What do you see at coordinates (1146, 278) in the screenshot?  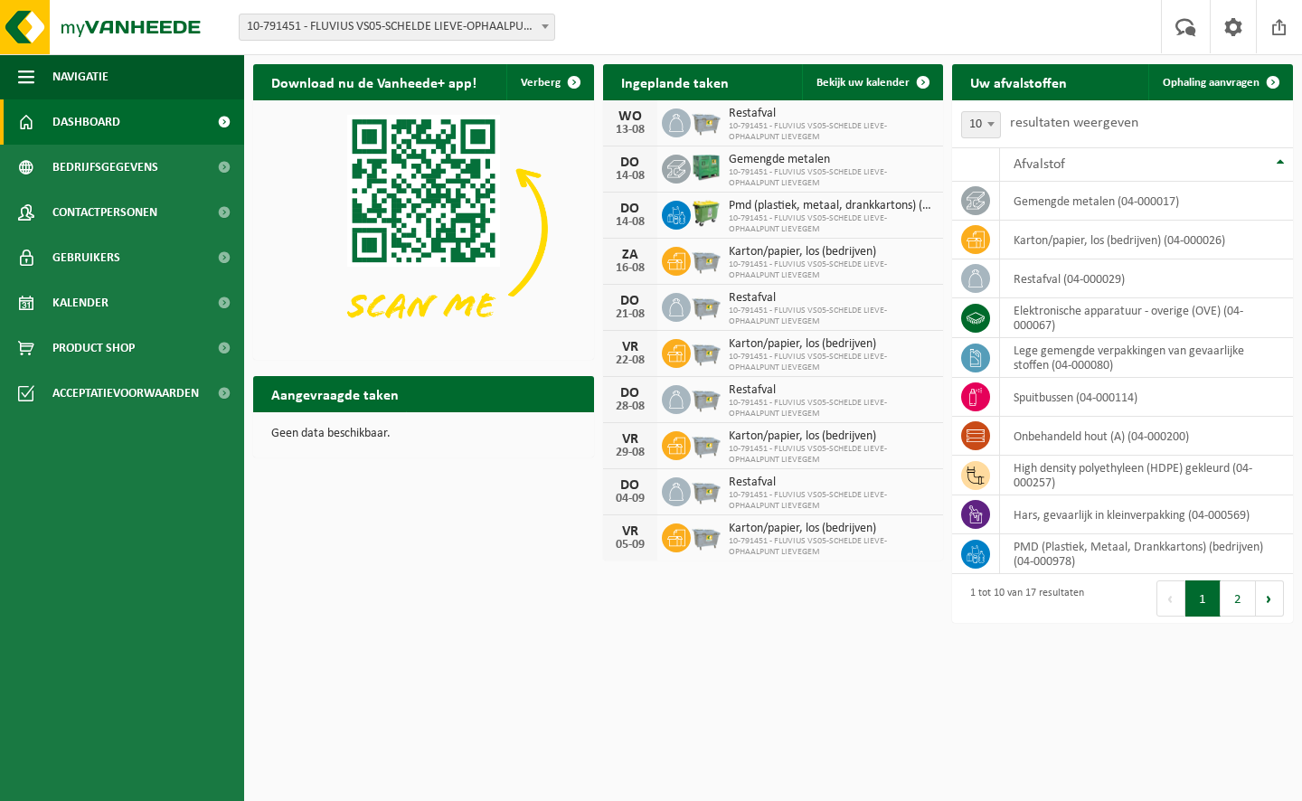 I see `td: restafval (04-000029)` at bounding box center [1146, 278].